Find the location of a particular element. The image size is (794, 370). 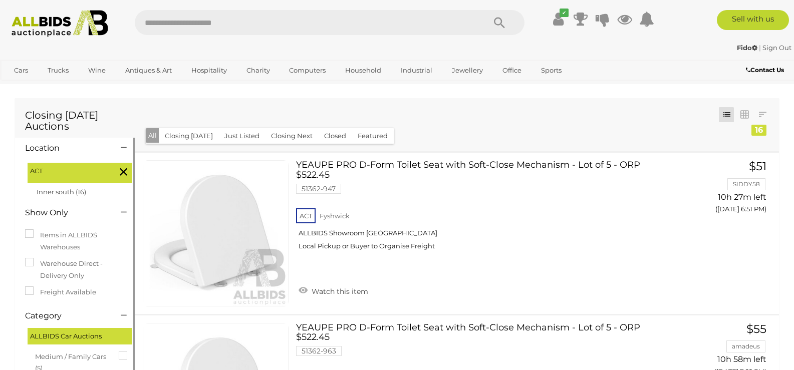

a: Sell with us is located at coordinates (752, 20).